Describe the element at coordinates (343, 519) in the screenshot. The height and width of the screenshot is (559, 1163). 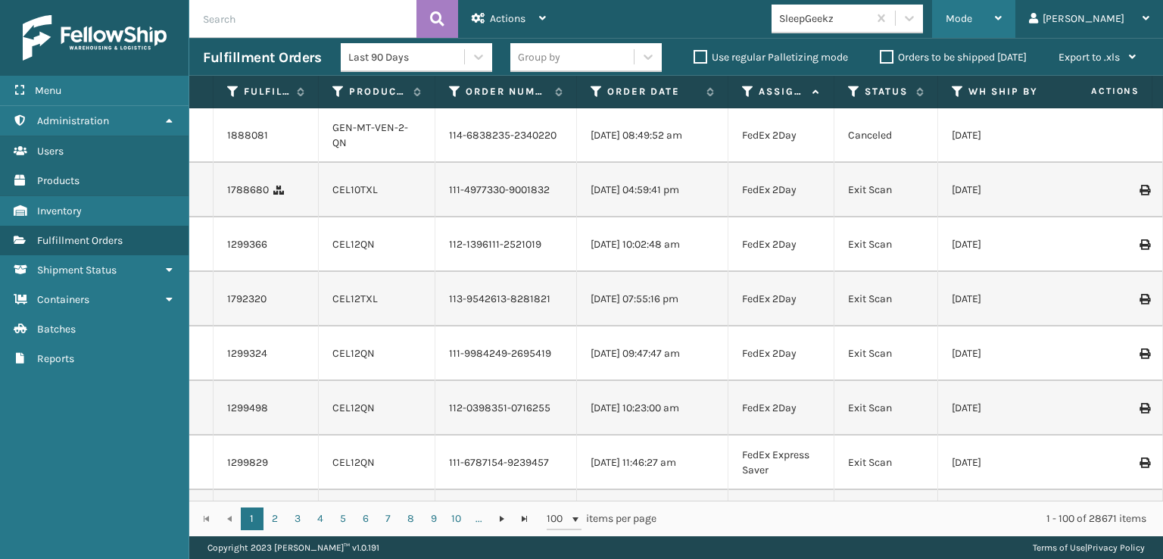
I see `a: 5` at that location.